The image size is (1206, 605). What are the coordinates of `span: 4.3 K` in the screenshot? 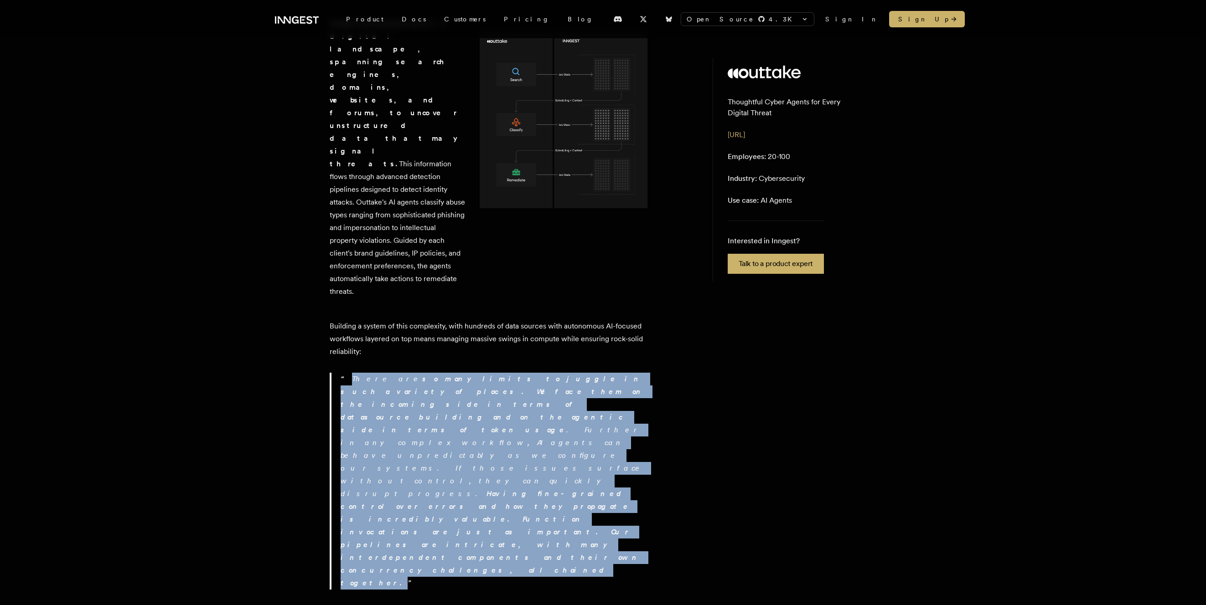 It's located at (783, 19).